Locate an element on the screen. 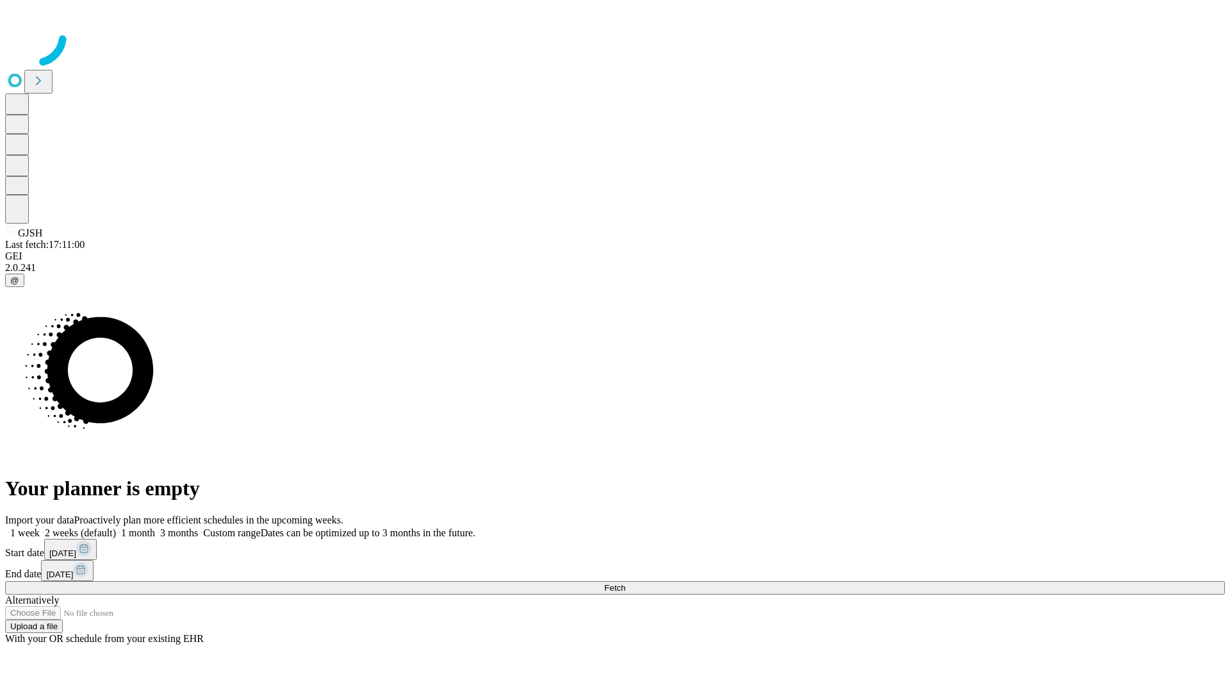  span: Dates can be optimized up to 3 months in the future. is located at coordinates (368, 532).